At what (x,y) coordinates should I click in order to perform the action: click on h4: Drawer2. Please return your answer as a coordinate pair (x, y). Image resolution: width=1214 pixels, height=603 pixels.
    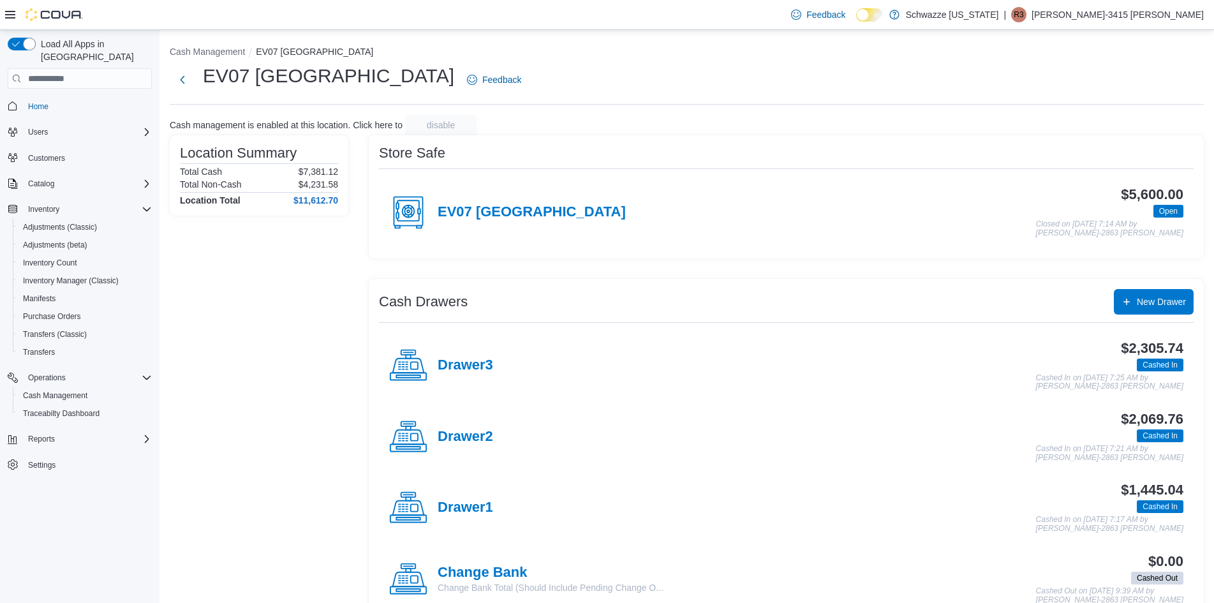
    Looking at the image, I should click on (465, 437).